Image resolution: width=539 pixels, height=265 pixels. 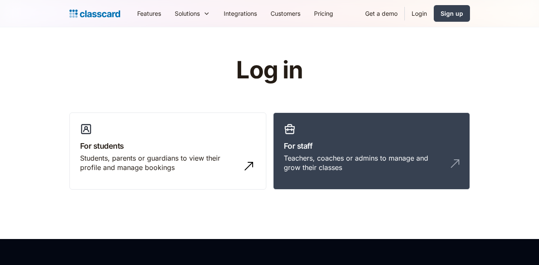 I want to click on div: Students, parents or guardians to view their profile and manage bookings, so click(x=159, y=163).